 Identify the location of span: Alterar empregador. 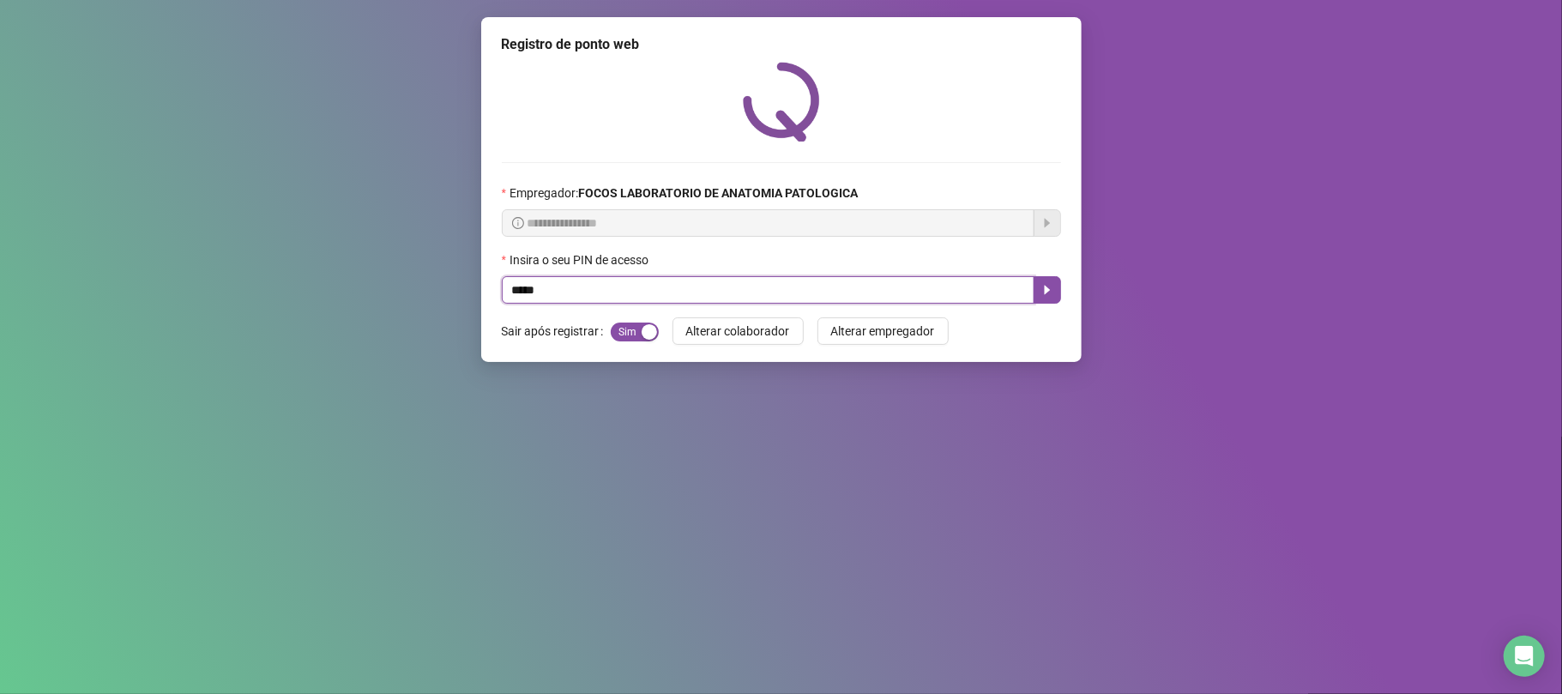
(883, 331).